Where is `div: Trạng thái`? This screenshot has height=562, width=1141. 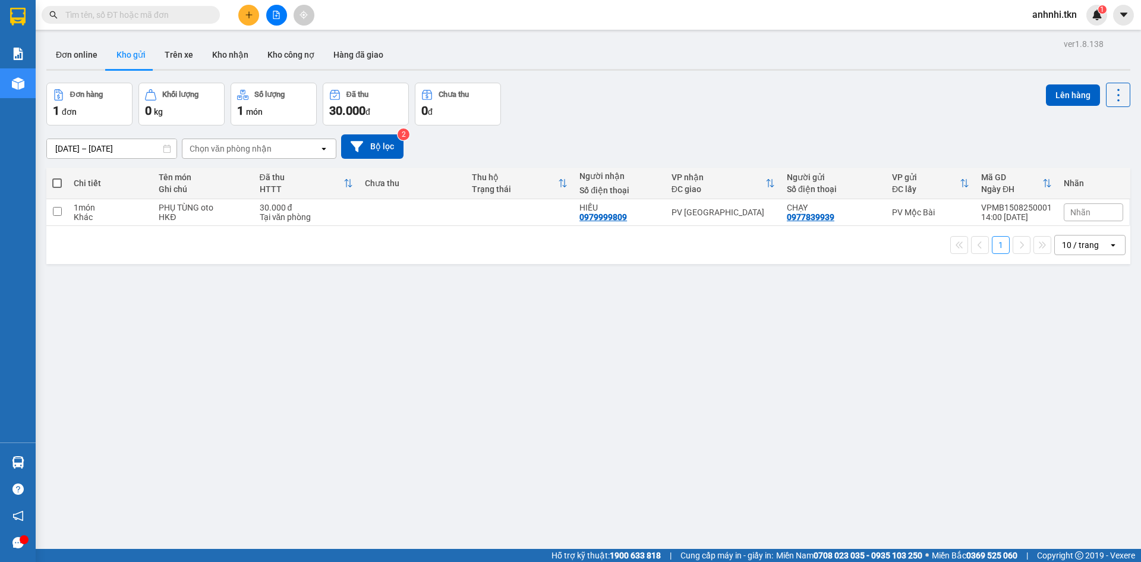
div: Trạng thái is located at coordinates (515, 189).